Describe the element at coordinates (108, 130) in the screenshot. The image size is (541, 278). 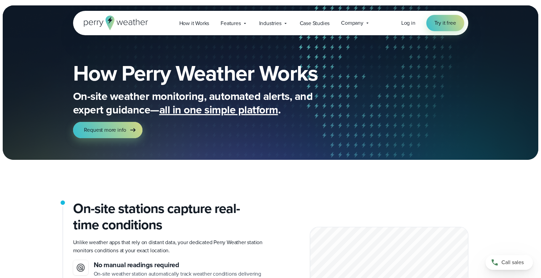
I see `a: Request more info` at that location.